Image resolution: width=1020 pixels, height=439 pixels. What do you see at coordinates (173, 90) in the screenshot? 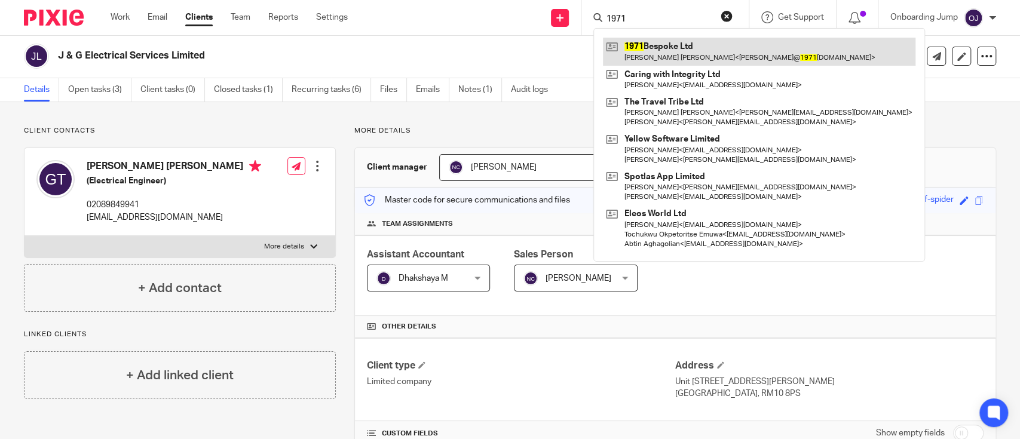
I see `a: Client tasks (0)` at bounding box center [173, 90].